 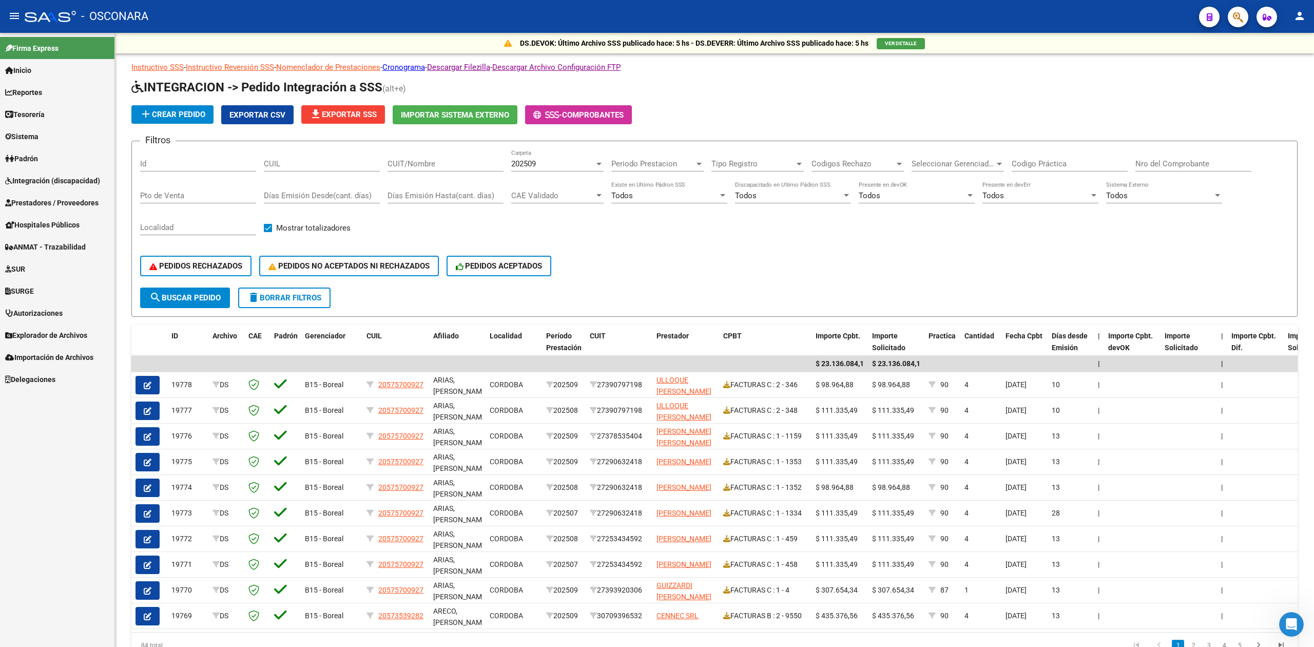 What do you see at coordinates (766, 590) in the screenshot?
I see `div: FACTURAS C : 1 - 4` at bounding box center [766, 590].